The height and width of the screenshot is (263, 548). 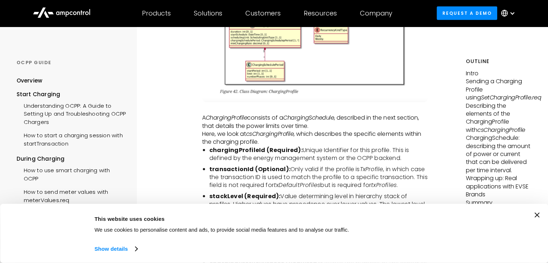 What do you see at coordinates (71, 63) in the screenshot?
I see `div: OCPP GUIDE` at bounding box center [71, 63].